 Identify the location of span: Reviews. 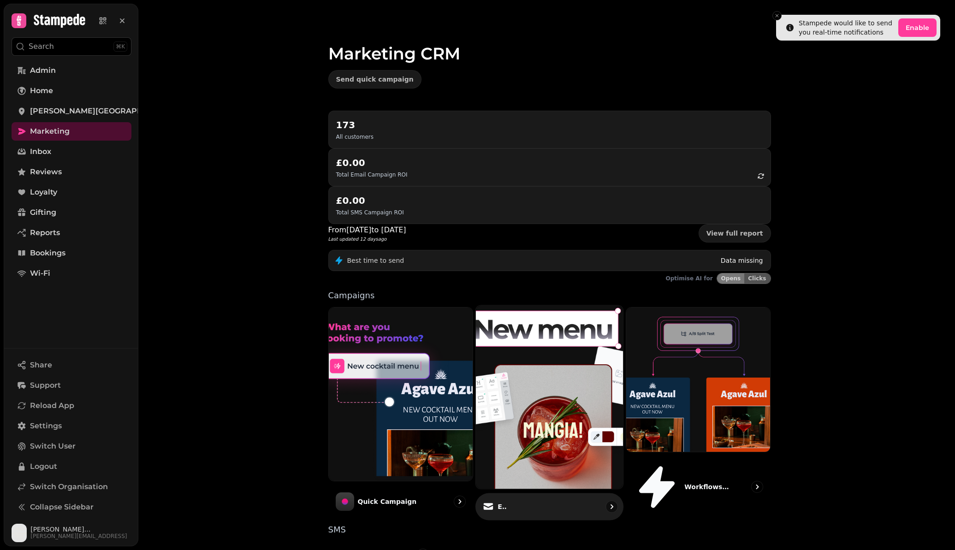
(46, 172).